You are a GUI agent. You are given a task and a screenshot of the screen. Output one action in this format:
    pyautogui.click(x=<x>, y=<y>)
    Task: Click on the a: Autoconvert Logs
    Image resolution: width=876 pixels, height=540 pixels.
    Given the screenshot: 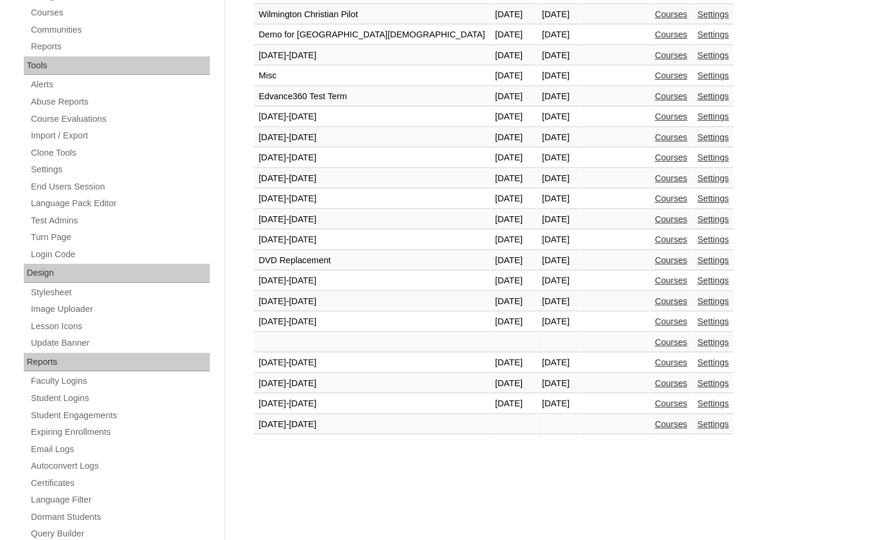 What is the action you would take?
    pyautogui.click(x=119, y=466)
    